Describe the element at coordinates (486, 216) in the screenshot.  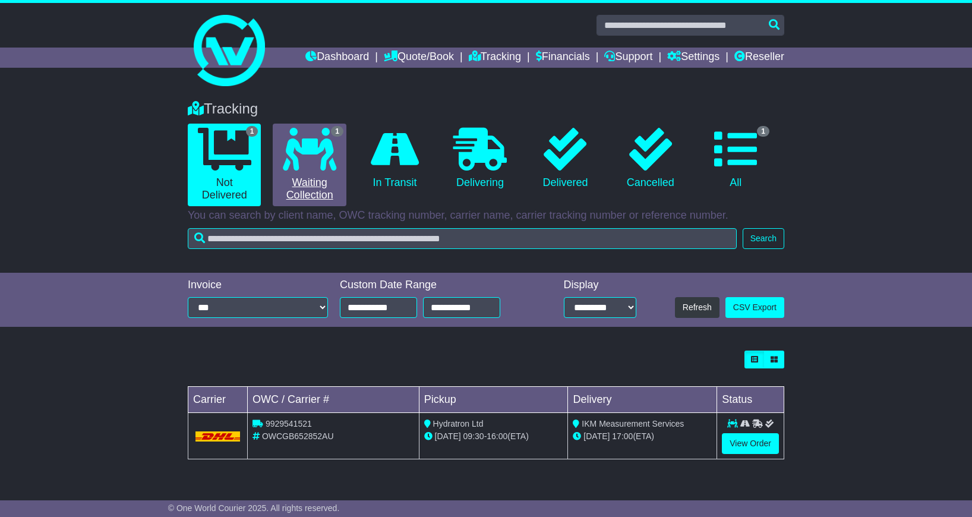
I see `p: You can search by client name, OWC tracking number, carrier name, carrier tracking number or refe...` at that location.